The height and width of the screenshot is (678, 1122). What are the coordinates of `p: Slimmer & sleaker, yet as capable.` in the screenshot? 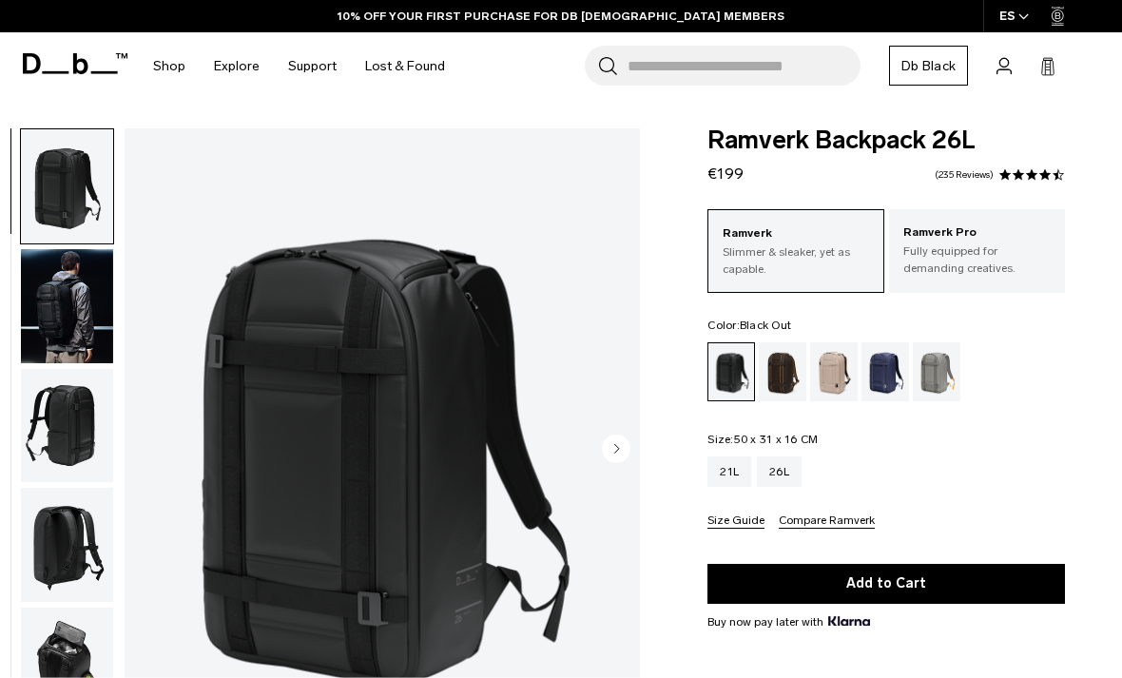 It's located at (795, 260).